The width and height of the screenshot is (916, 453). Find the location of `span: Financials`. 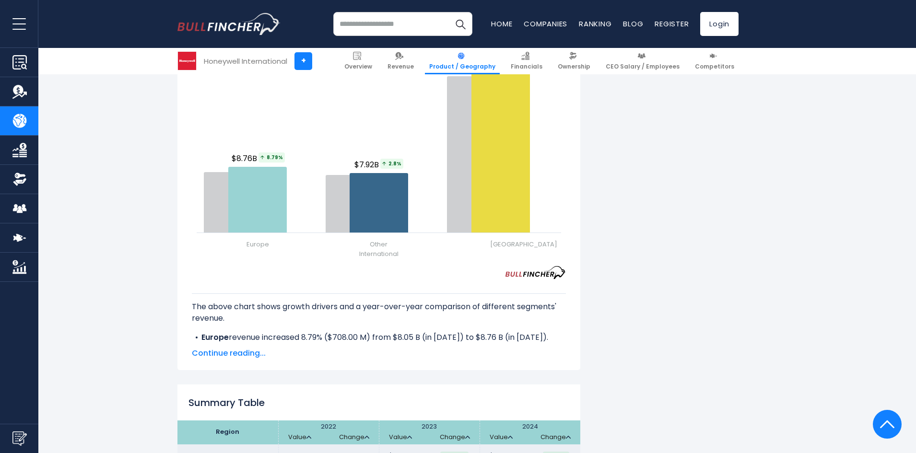

span: Financials is located at coordinates (527, 67).